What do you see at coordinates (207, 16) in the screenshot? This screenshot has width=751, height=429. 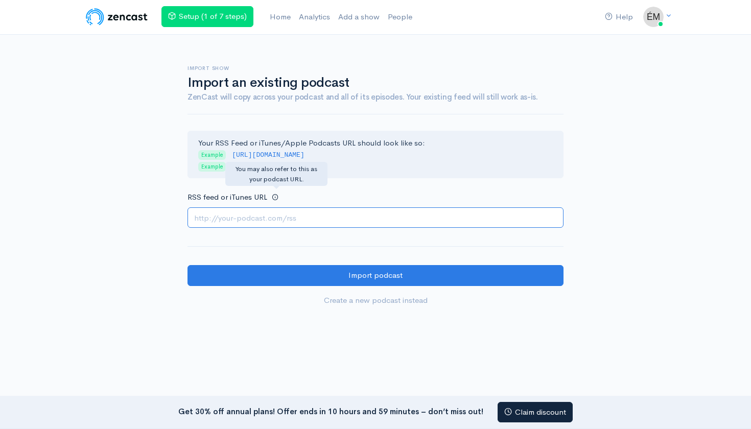 I see `a: Setup (1 of 7 steps)` at bounding box center [207, 16].